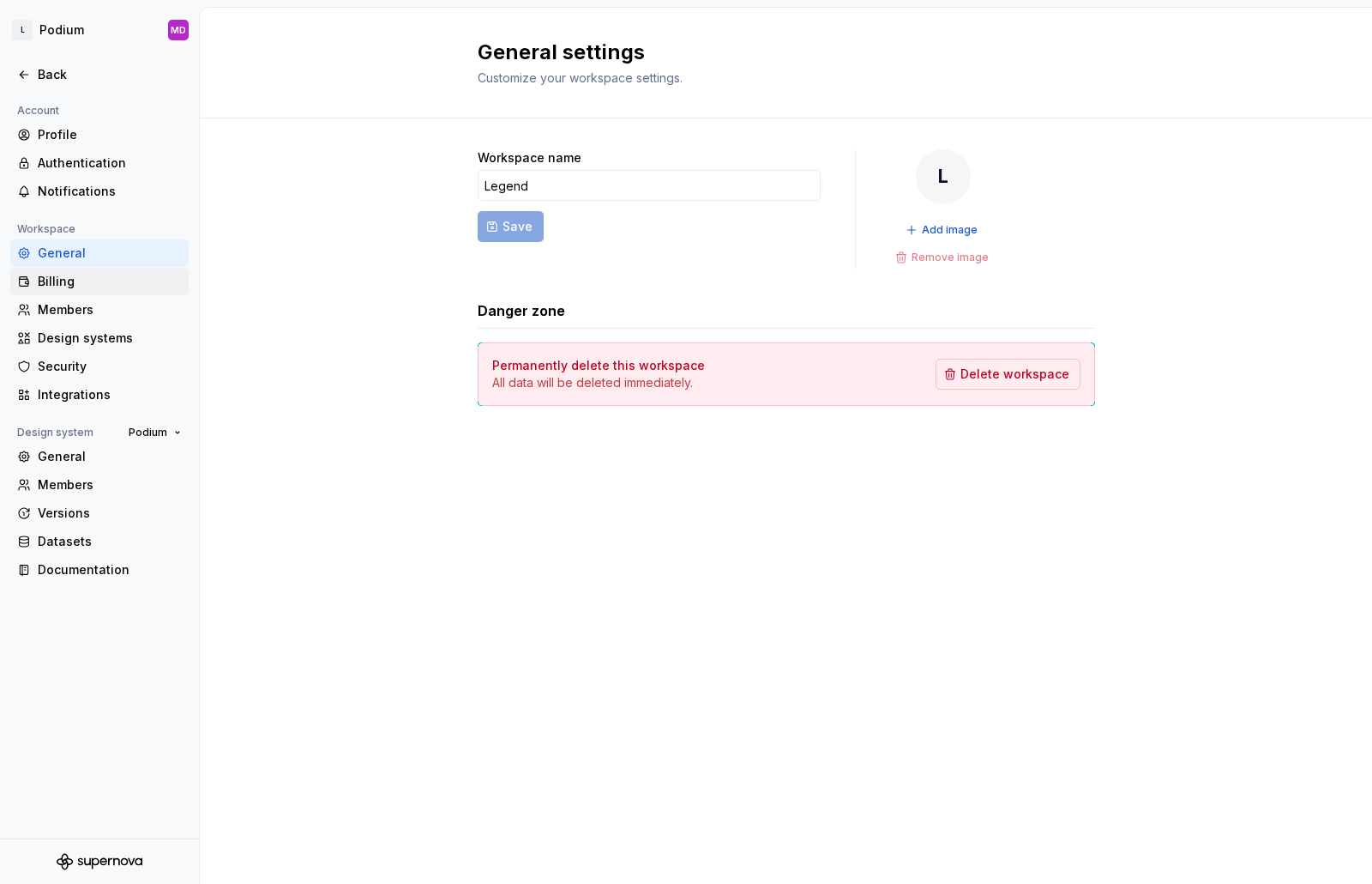  I want to click on button: Add image, so click(943, 230).